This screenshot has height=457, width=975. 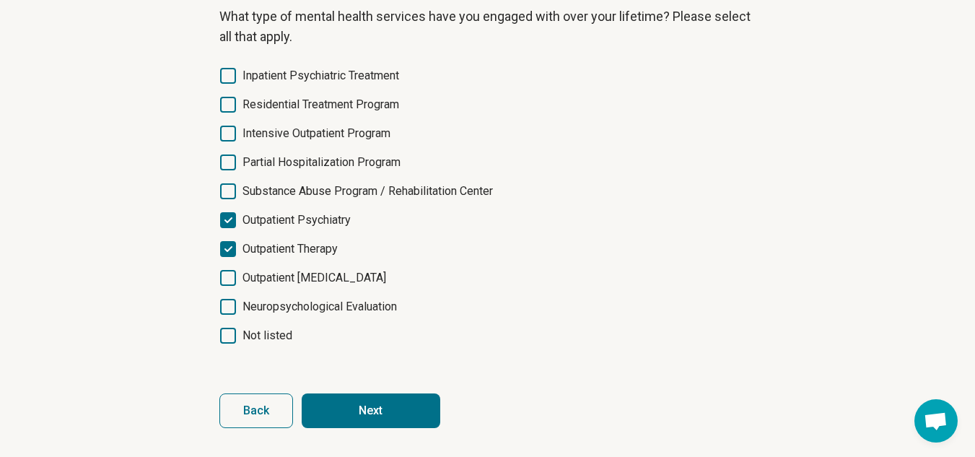 What do you see at coordinates (371, 411) in the screenshot?
I see `button: Next` at bounding box center [371, 411].